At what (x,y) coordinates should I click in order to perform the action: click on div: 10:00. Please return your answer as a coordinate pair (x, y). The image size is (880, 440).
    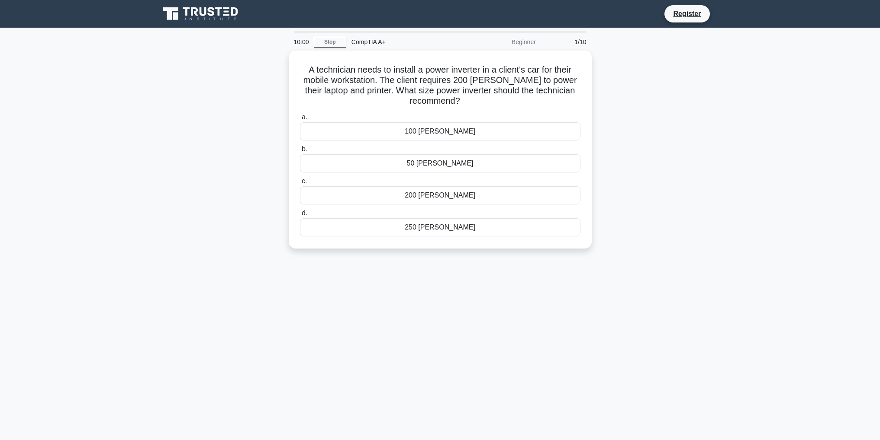
    Looking at the image, I should click on (301, 42).